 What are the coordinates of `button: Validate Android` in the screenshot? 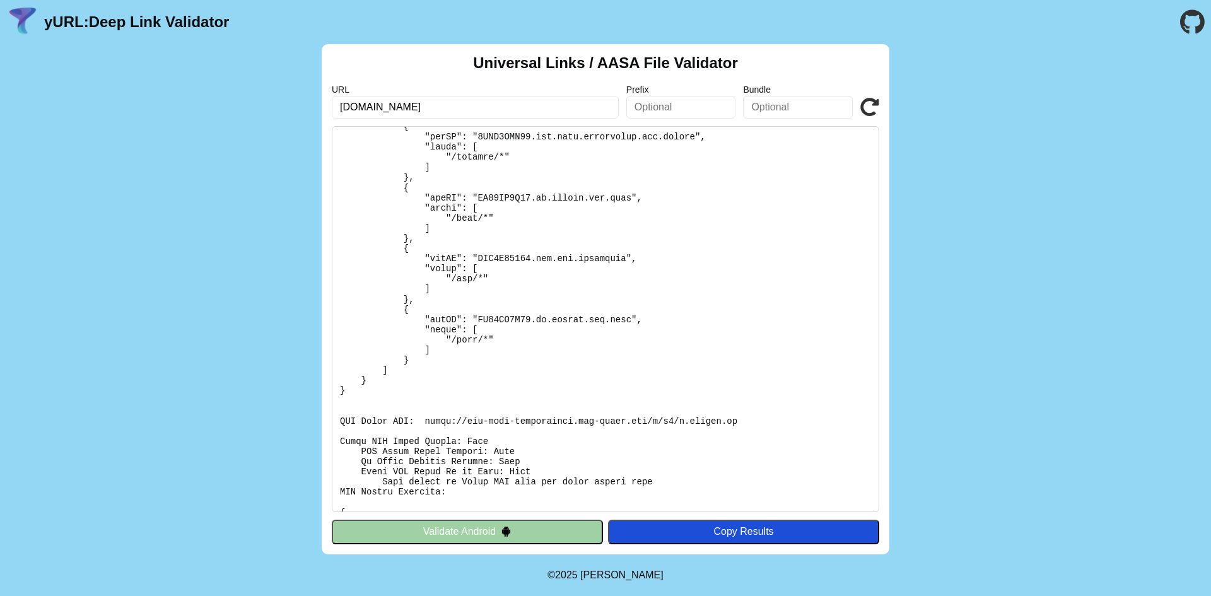 It's located at (467, 532).